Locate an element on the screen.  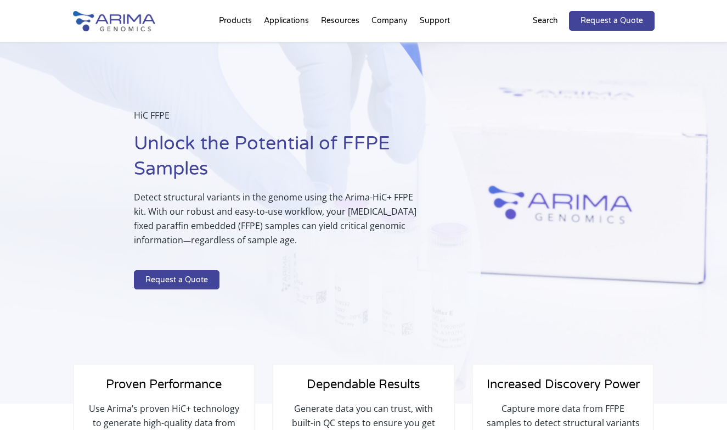
span: Dependable Results is located at coordinates (363, 384).